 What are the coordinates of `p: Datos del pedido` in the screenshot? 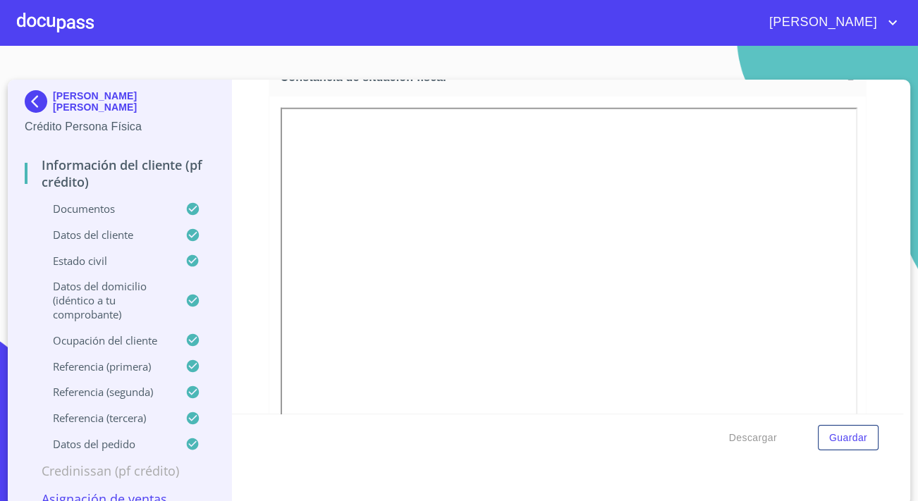 It's located at (105, 444).